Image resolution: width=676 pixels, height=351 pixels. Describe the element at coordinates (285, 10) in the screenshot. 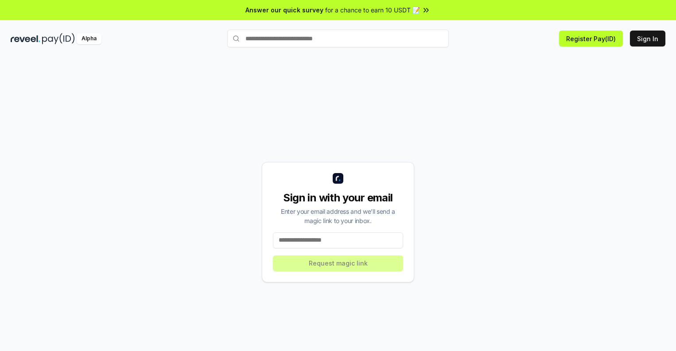

I see `span: Answer our quick survey` at that location.